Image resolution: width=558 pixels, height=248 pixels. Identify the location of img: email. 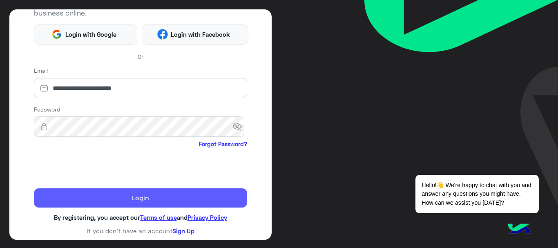
(44, 88).